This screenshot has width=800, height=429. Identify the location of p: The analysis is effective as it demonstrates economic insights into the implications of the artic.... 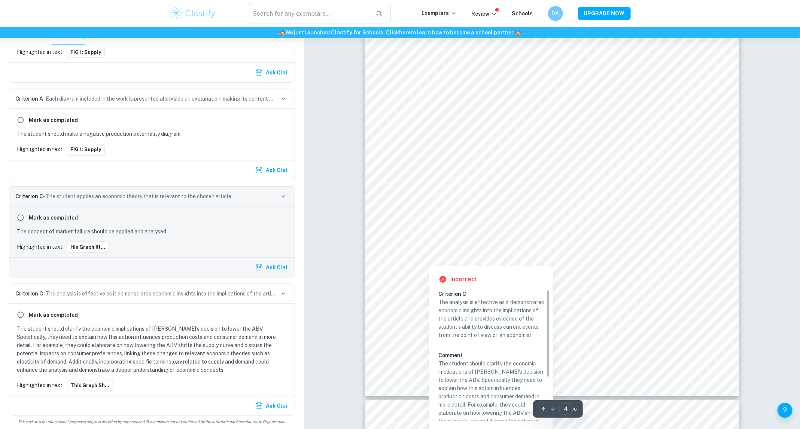
(491, 319).